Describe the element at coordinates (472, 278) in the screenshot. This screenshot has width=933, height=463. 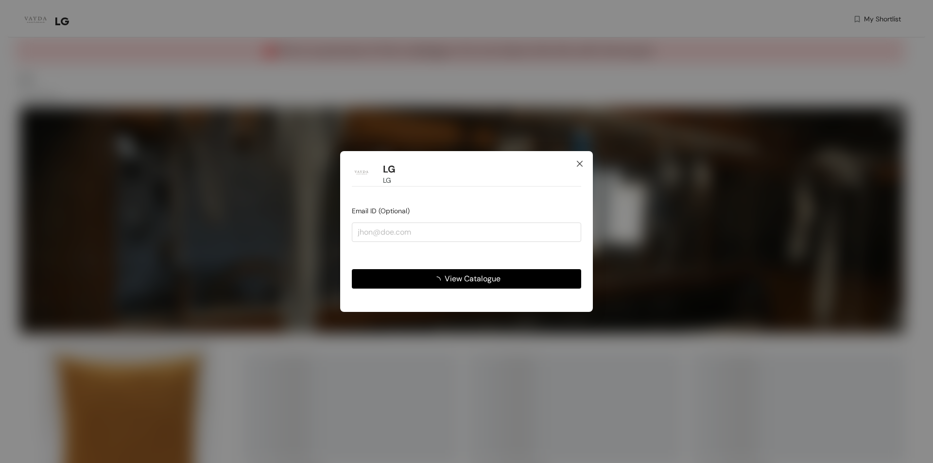
I see `span: View Catalogue` at that location.